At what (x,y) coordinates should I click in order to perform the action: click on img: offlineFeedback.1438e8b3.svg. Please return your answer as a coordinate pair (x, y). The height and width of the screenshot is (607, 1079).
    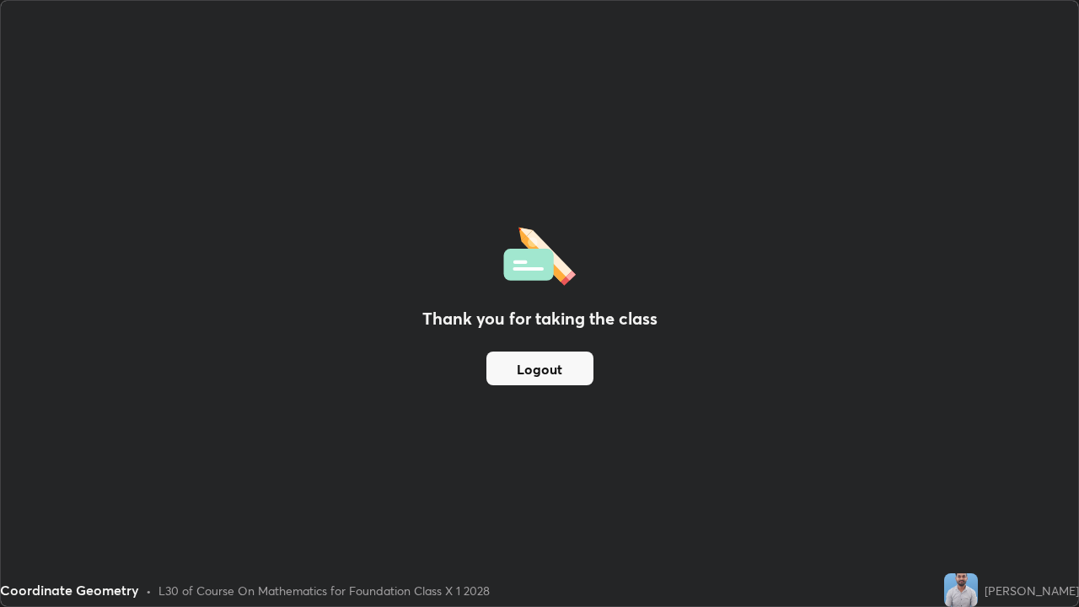
    Looking at the image, I should click on (539, 254).